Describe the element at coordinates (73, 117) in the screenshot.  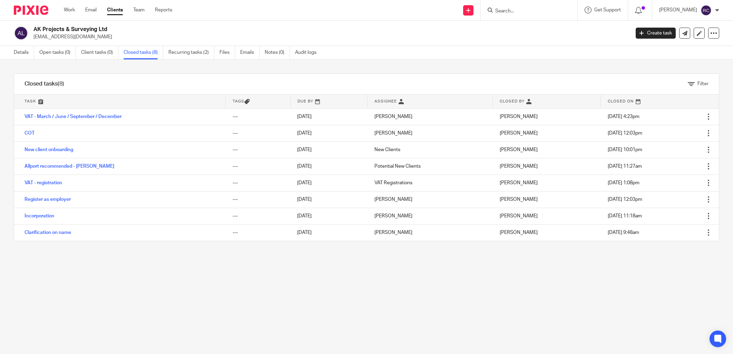
I see `a: VAT - March / June / September / December` at that location.